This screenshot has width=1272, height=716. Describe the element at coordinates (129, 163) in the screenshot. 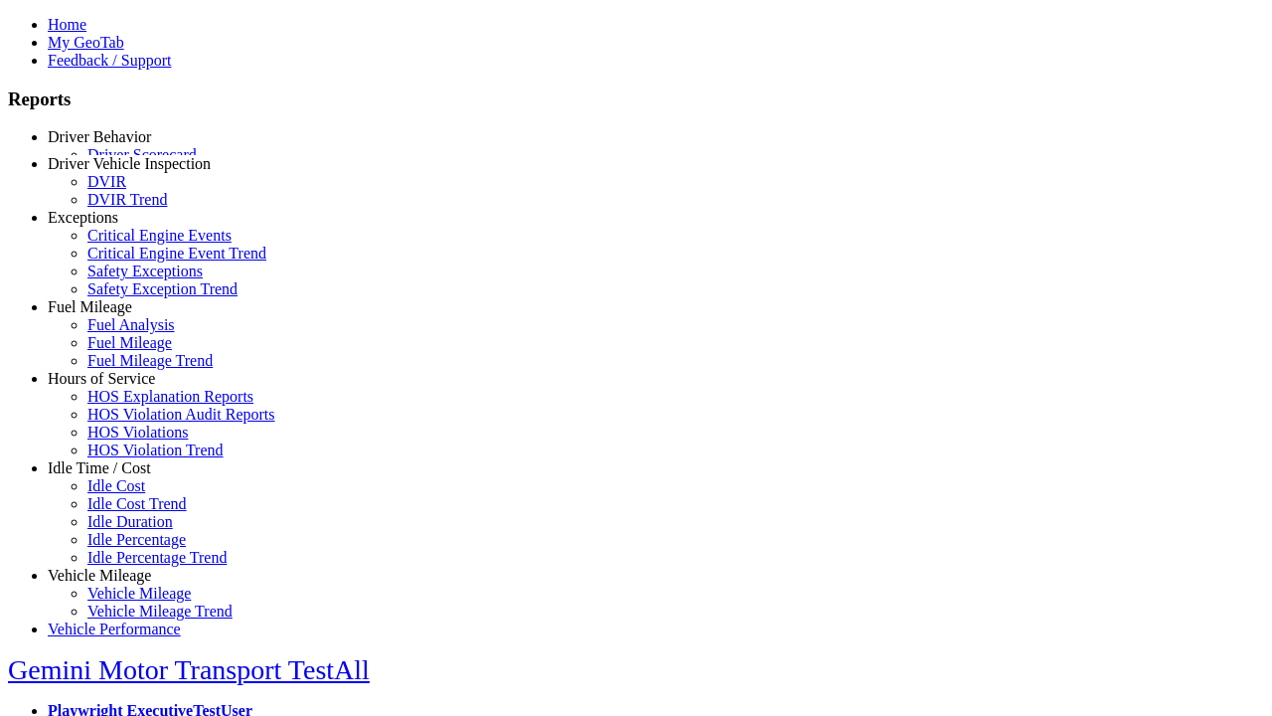

I see `a: Driver Vehicle Inspection` at that location.